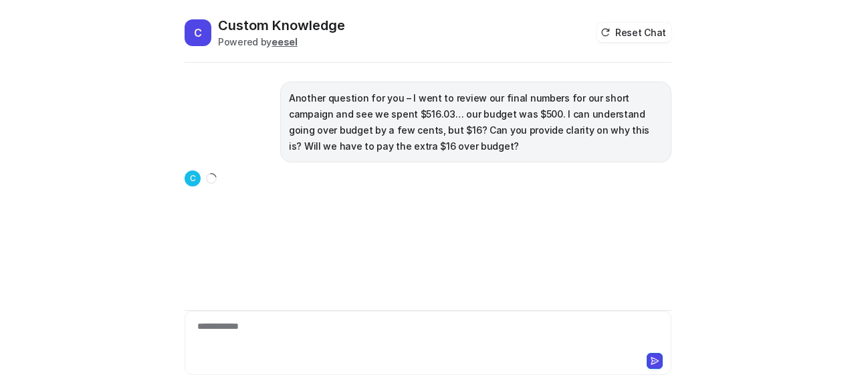 The image size is (856, 391). What do you see at coordinates (282, 25) in the screenshot?
I see `h2: Custom Knowledge` at bounding box center [282, 25].